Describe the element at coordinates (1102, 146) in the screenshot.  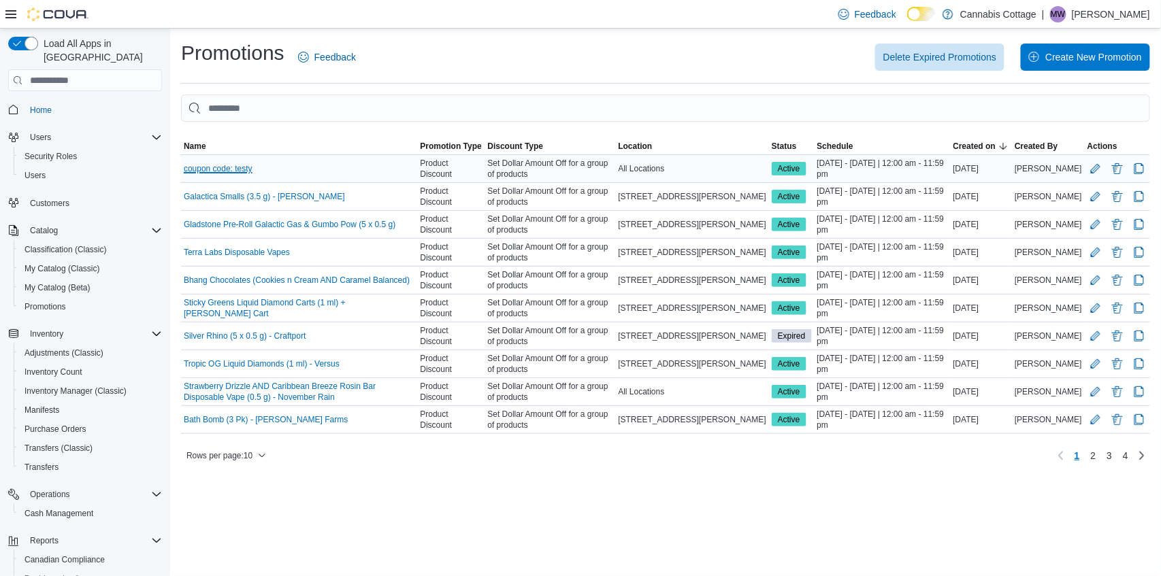
I see `span: Actions` at that location.